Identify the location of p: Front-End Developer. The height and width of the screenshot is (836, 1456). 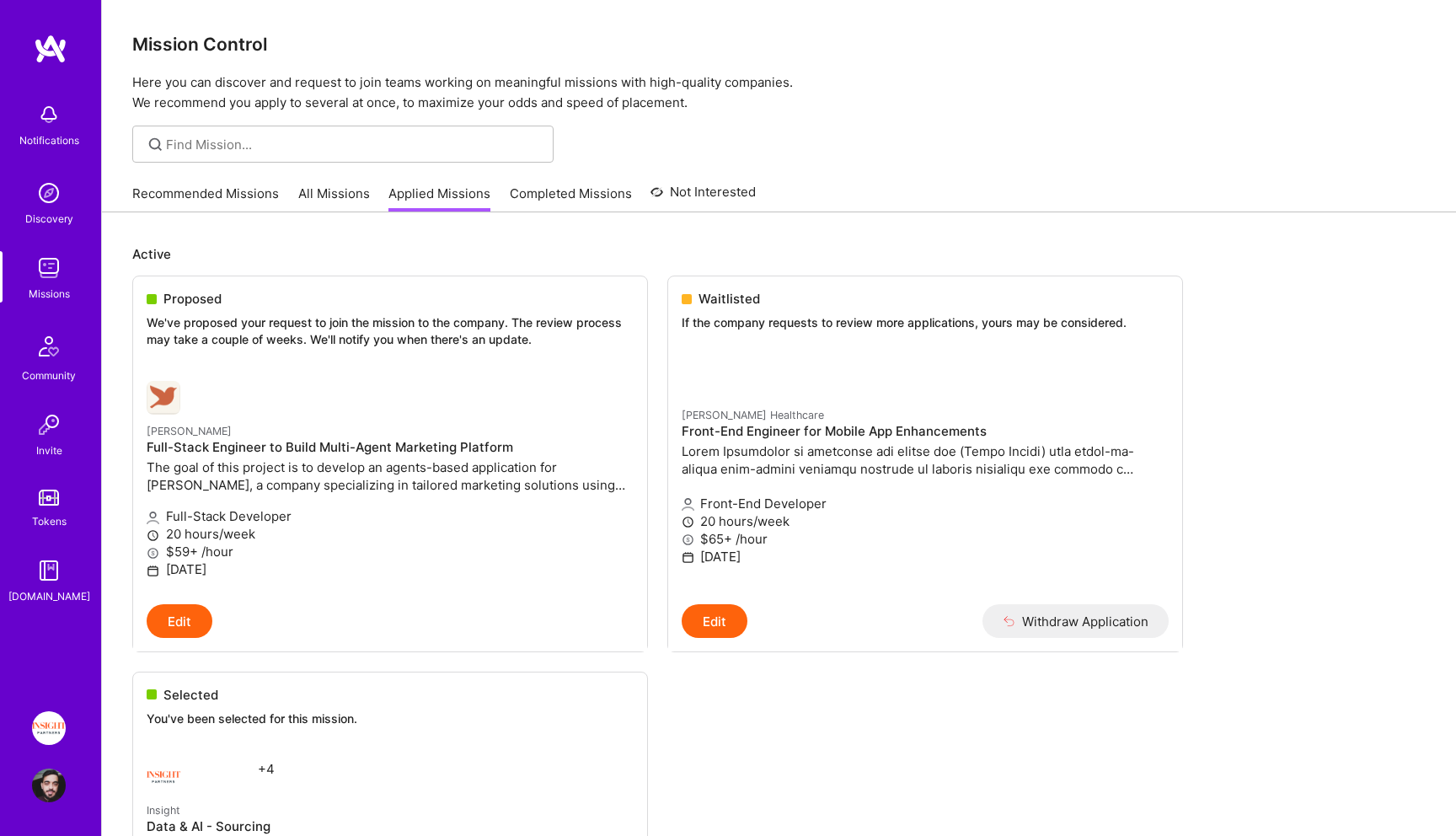
(926, 504).